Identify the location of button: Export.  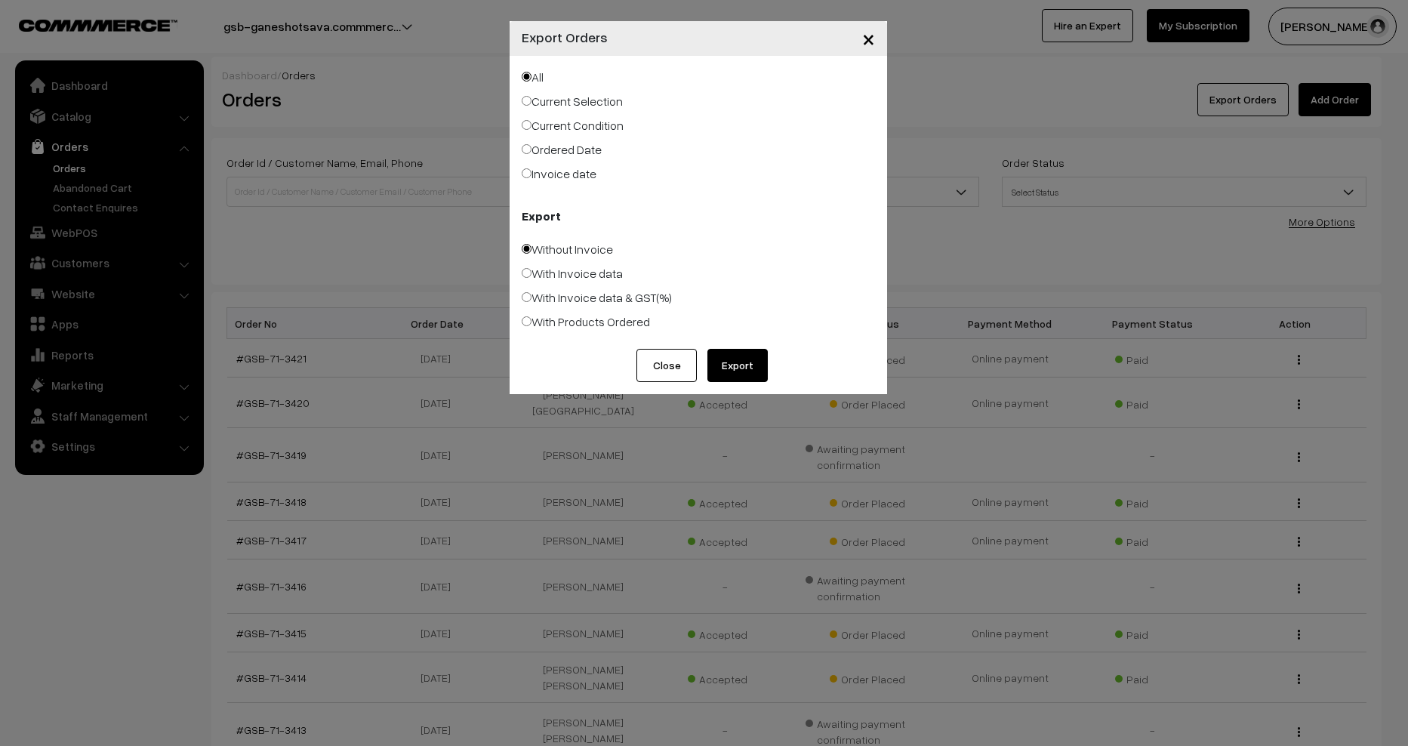
(737, 365).